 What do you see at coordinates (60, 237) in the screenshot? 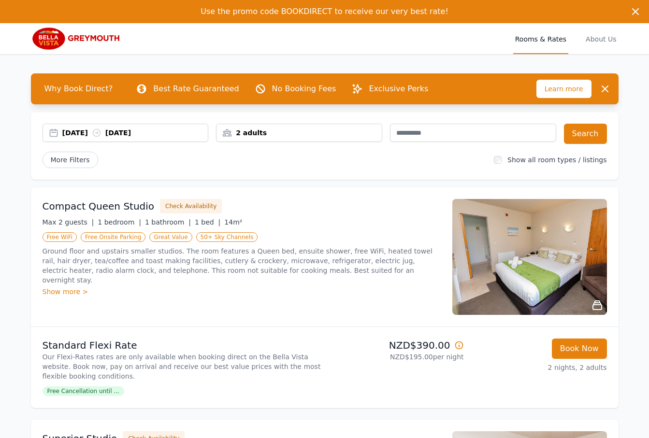
I see `span: Free WiFi` at bounding box center [60, 237].